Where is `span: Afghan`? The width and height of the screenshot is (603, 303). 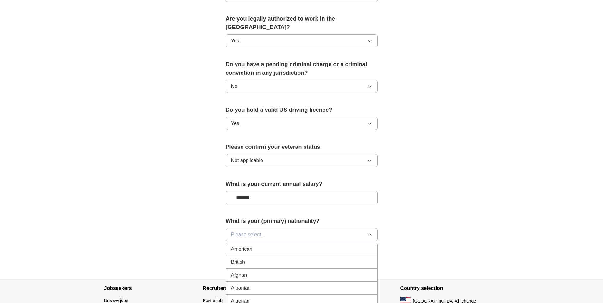 span: Afghan is located at coordinates (239, 275).